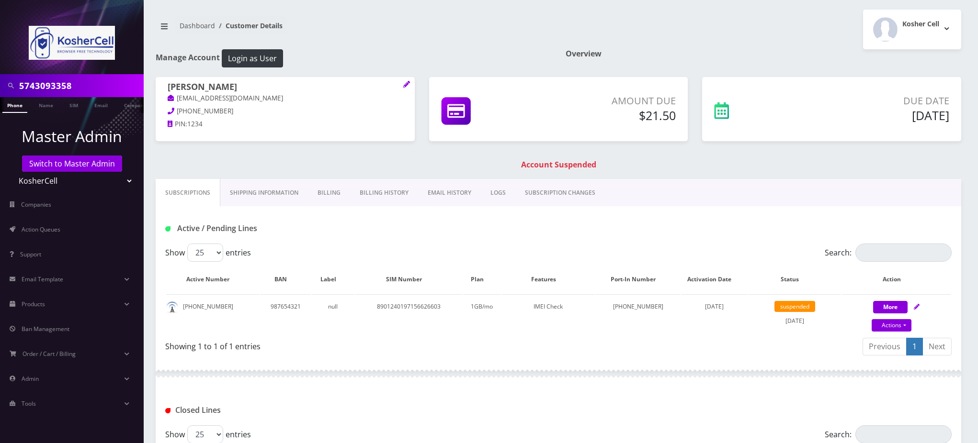 Image resolution: width=978 pixels, height=443 pixels. What do you see at coordinates (891, 326) in the screenshot?
I see `a: Actions` at bounding box center [891, 326].